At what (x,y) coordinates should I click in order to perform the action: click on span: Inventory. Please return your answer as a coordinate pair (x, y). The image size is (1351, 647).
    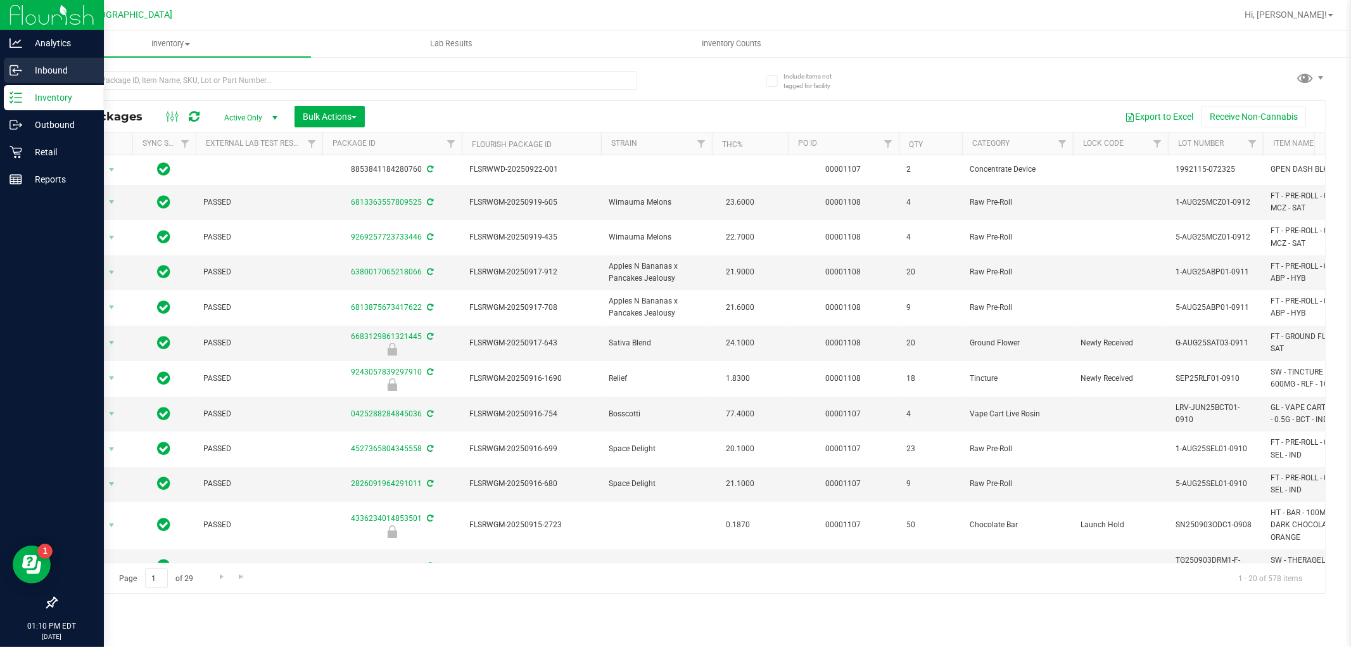
    Looking at the image, I should click on (170, 44).